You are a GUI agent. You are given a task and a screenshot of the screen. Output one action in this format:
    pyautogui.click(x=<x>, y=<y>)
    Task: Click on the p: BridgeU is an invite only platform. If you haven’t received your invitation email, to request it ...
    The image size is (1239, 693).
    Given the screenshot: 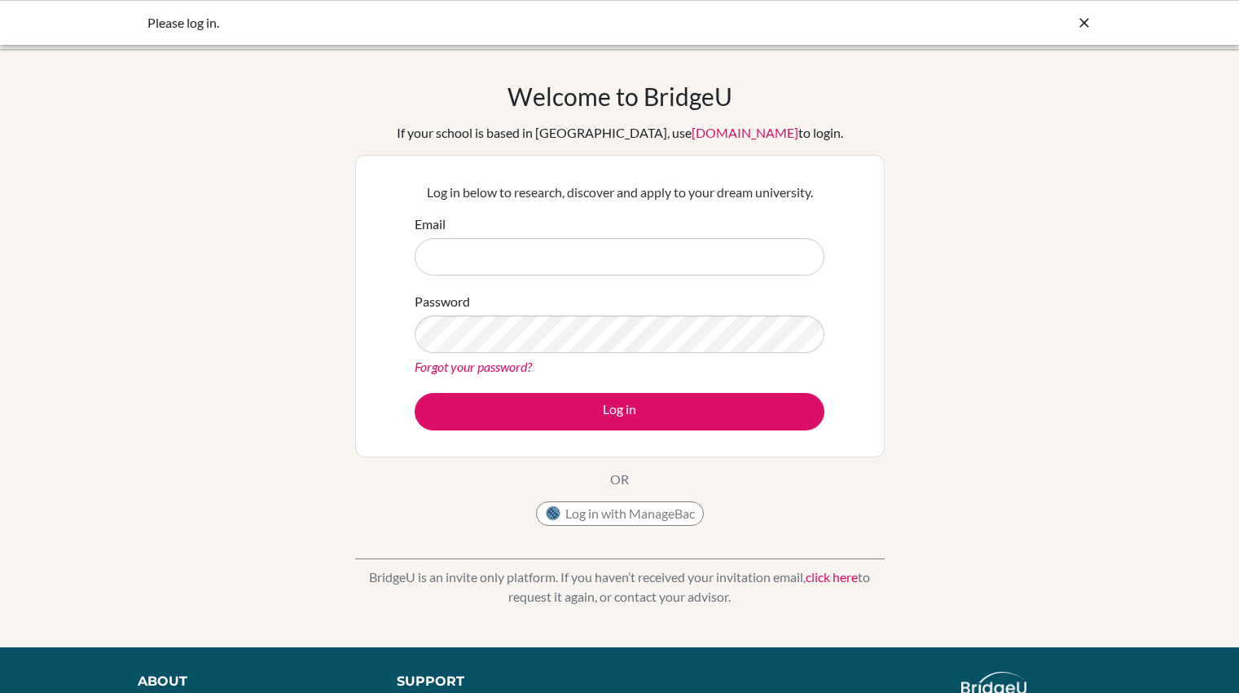 What is the action you would take?
    pyautogui.click(x=620, y=587)
    